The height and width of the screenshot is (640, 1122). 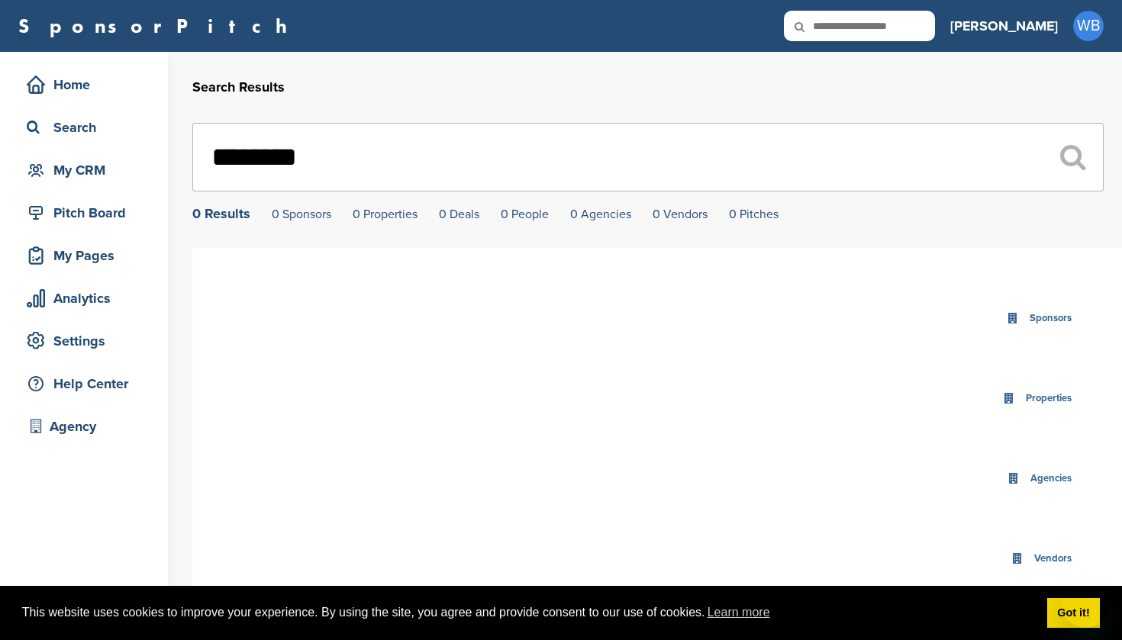 What do you see at coordinates (88, 298) in the screenshot?
I see `div: Analytics` at bounding box center [88, 298].